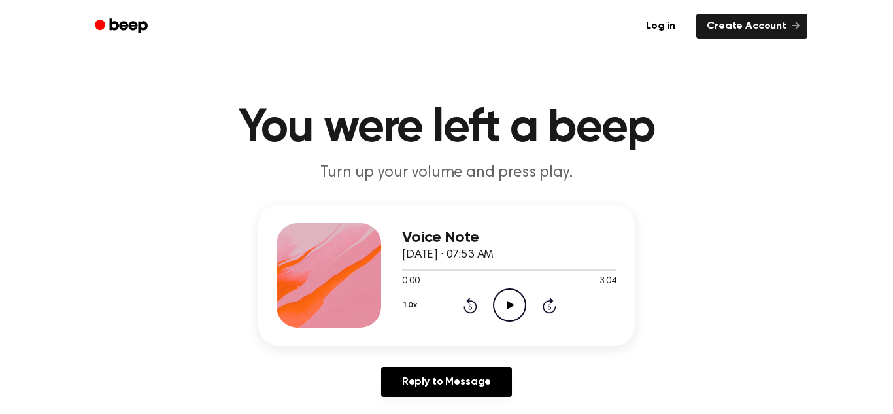 This screenshot has width=893, height=414. Describe the element at coordinates (446, 128) in the screenshot. I see `h1: You were left a beep` at that location.